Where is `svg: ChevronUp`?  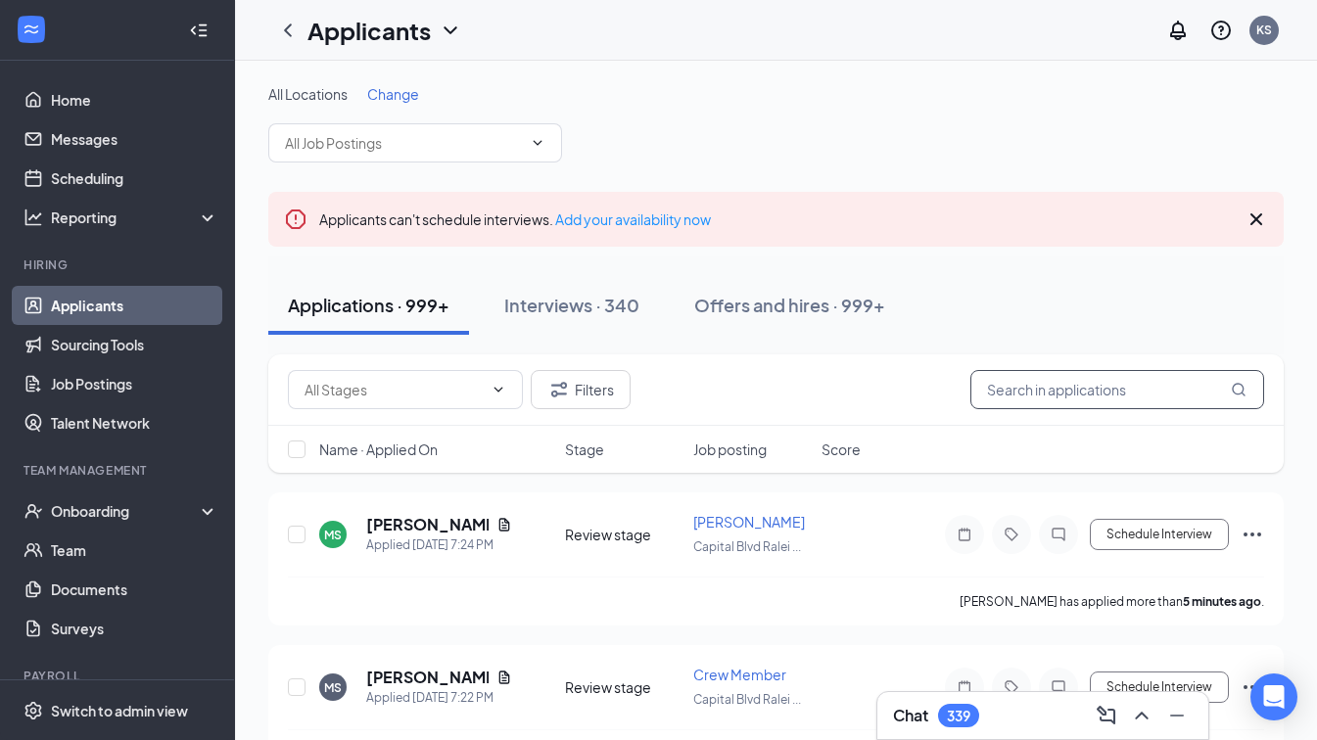
svg: ChevronUp is located at coordinates (1142, 716).